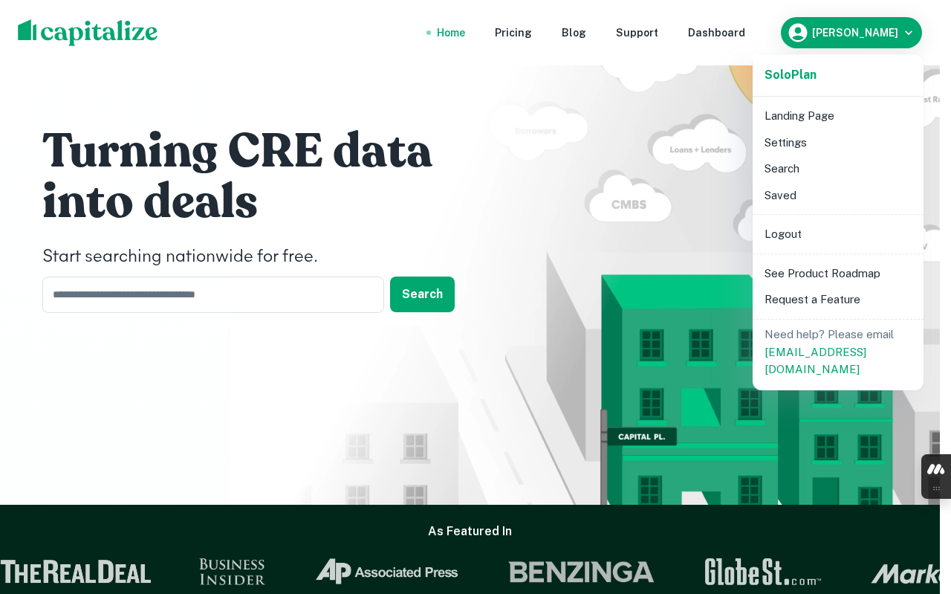  What do you see at coordinates (790, 74) in the screenshot?
I see `strong: Solo Plan` at bounding box center [790, 74].